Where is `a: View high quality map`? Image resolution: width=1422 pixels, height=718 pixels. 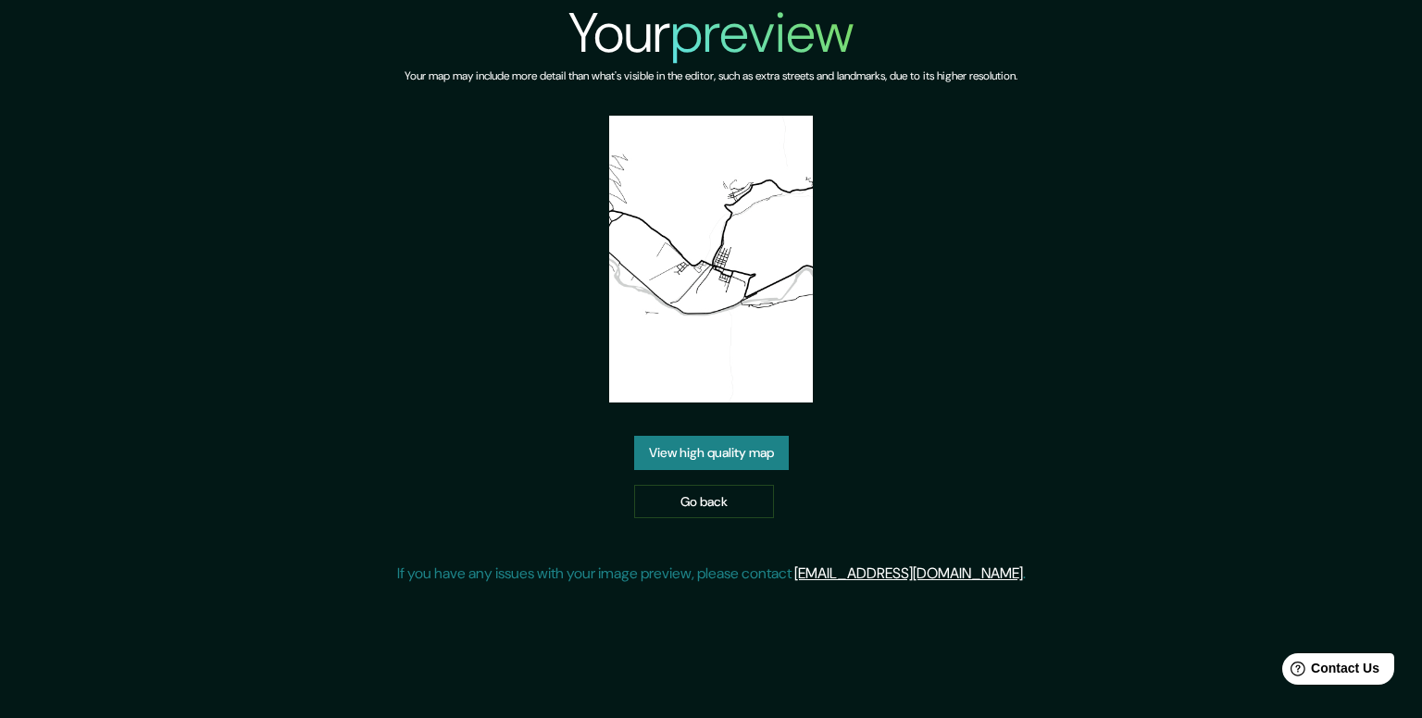 a: View high quality map is located at coordinates (711, 453).